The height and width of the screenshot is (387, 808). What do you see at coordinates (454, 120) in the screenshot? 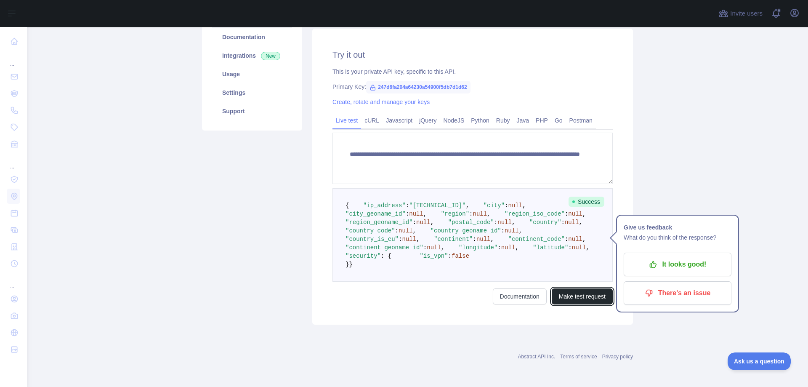
I see `a: NodeJS` at bounding box center [454, 120].